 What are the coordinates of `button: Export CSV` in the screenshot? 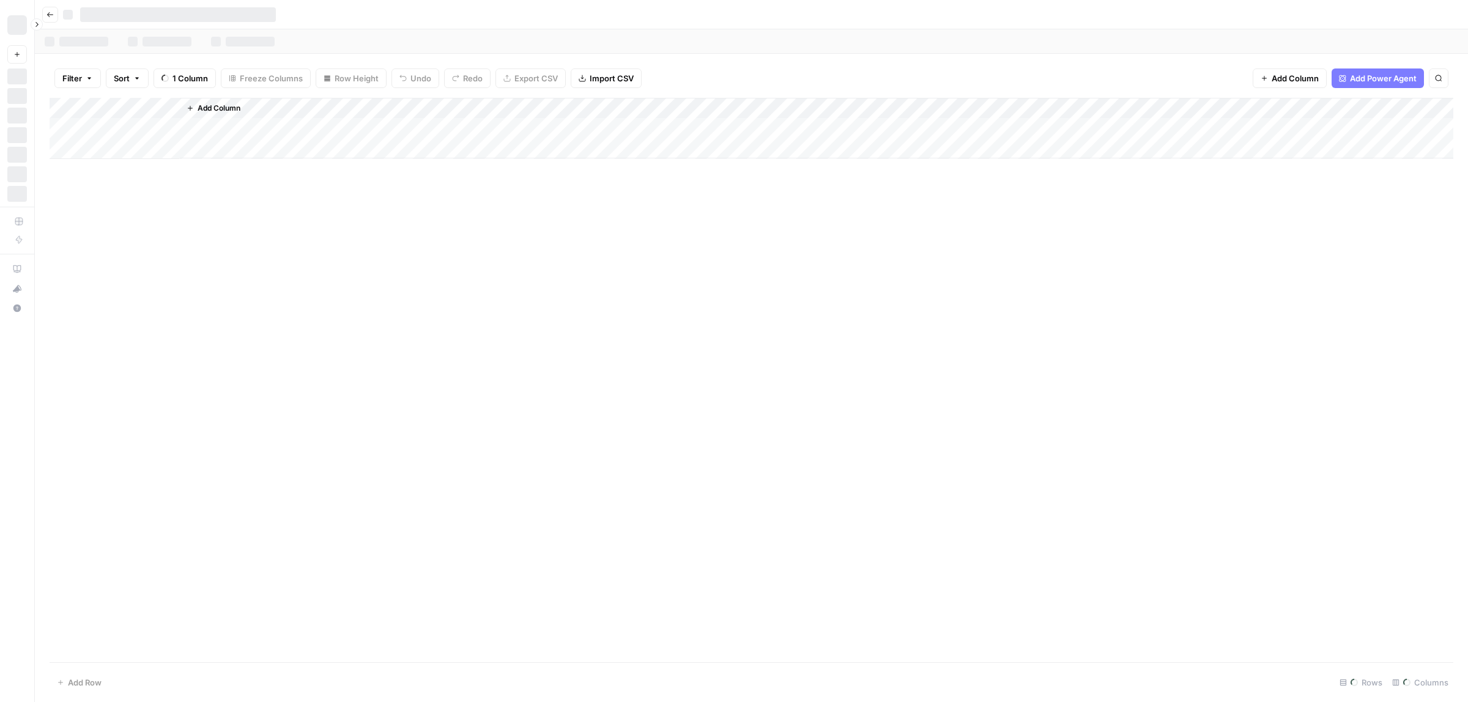 It's located at (530, 78).